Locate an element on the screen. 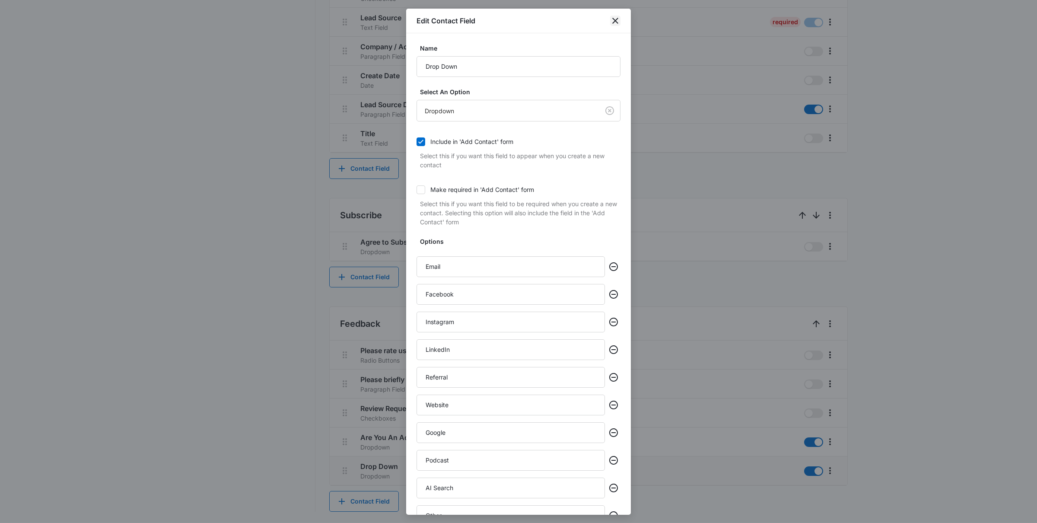 The width and height of the screenshot is (1037, 523). div: Make required in 'Add Contact' form is located at coordinates (482, 189).